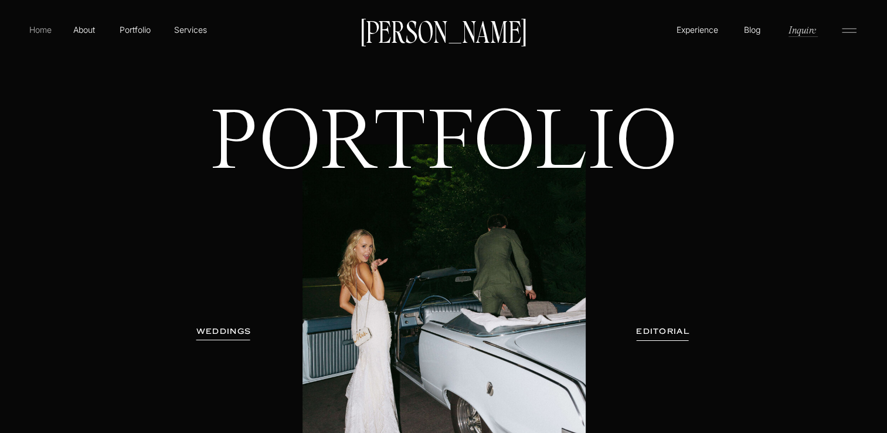  Describe the element at coordinates (135, 29) in the screenshot. I see `a: Portfolio` at that location.